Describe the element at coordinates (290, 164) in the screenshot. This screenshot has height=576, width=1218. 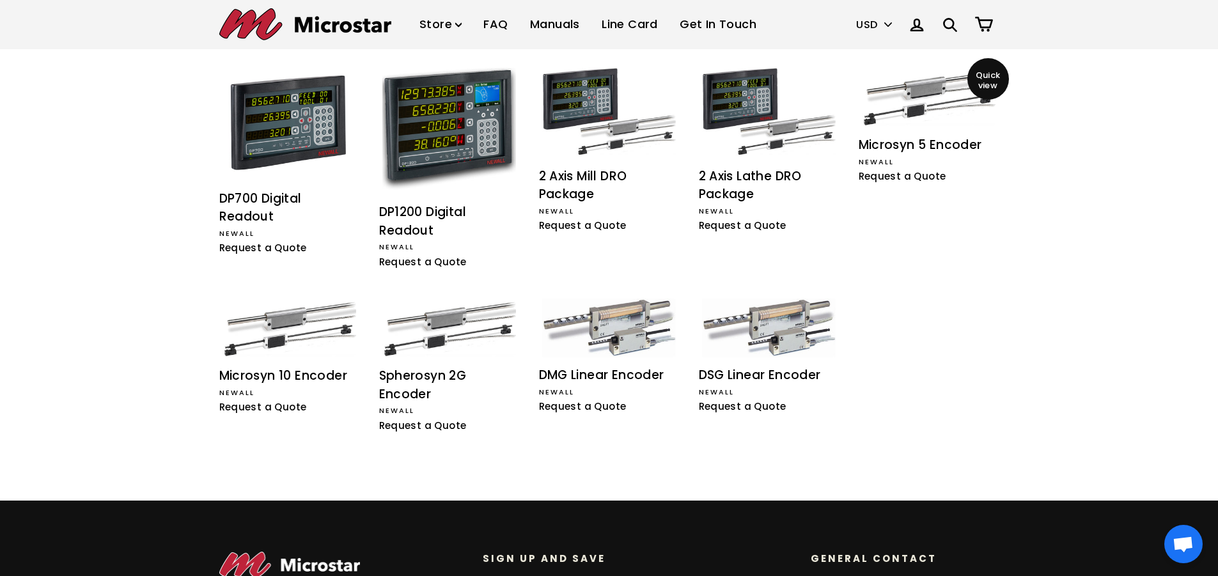
I see `a: DP700 Digital Readout DP700 Digital Readout Newall Request a Quote` at that location.